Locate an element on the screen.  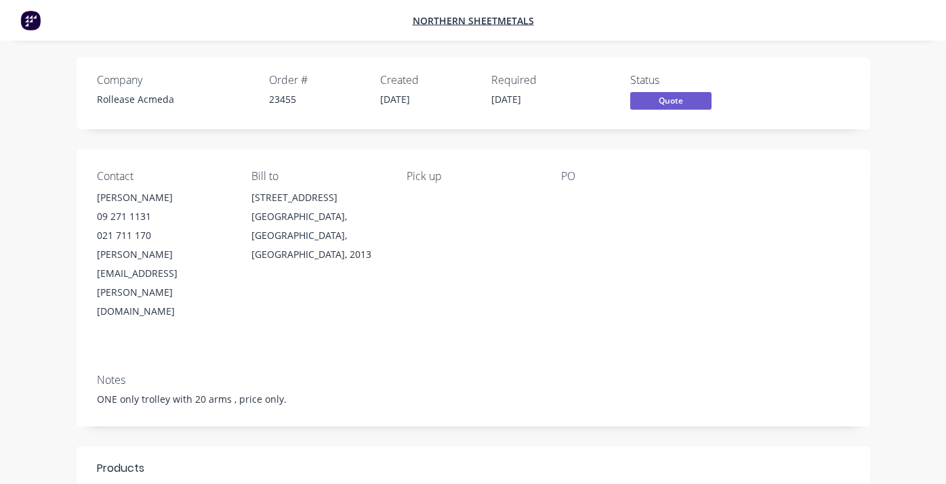
div: ONE only trolley with 20 arms , price only. is located at coordinates (473, 399).